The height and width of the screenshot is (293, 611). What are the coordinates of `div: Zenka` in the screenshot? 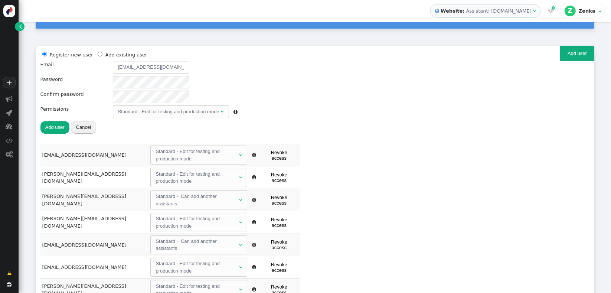 It's located at (588, 11).